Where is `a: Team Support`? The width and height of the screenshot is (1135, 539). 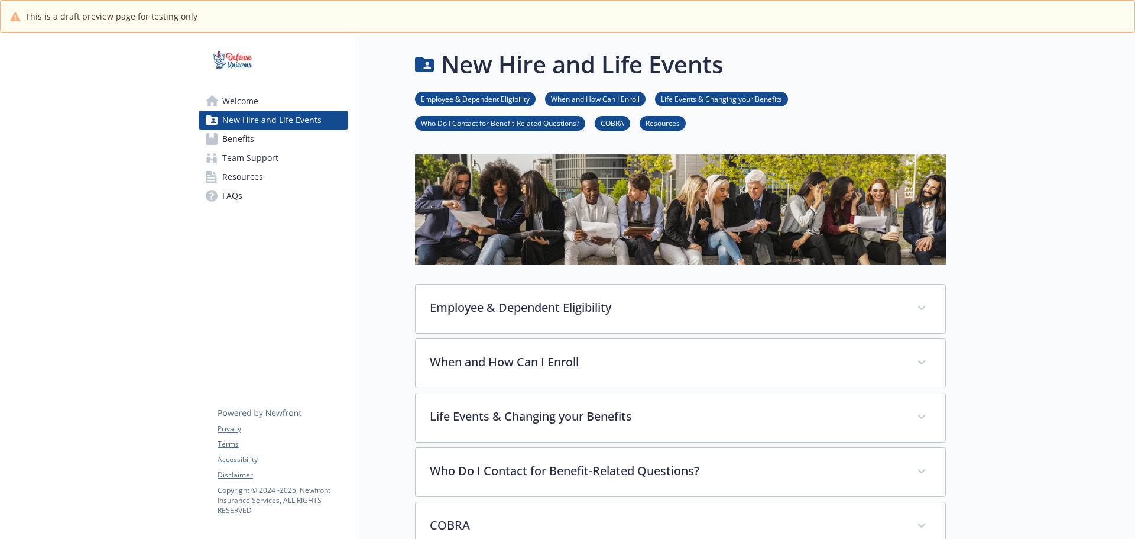 a: Team Support is located at coordinates (273, 158).